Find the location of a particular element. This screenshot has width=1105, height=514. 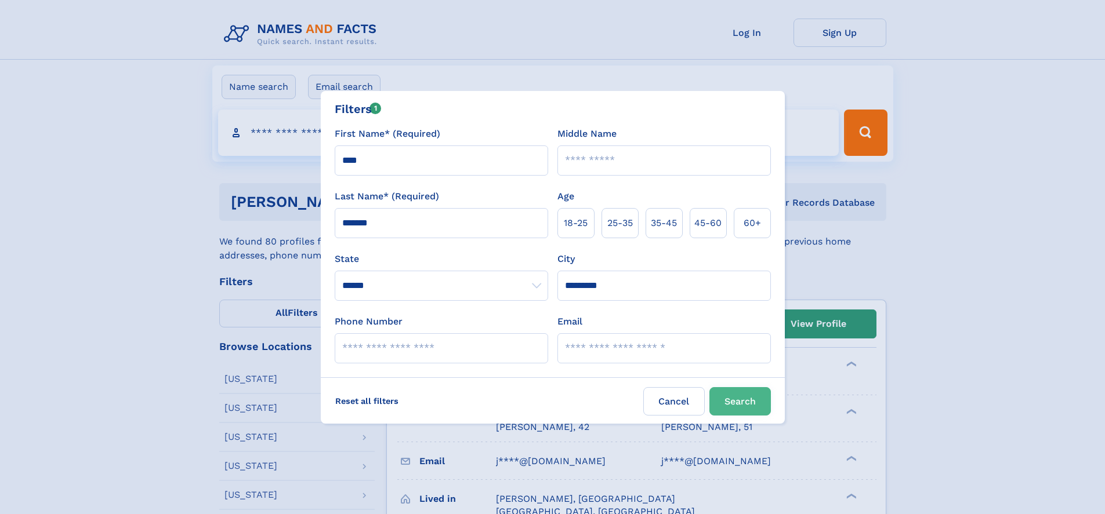

label: Last Name* (Required) is located at coordinates (387, 197).